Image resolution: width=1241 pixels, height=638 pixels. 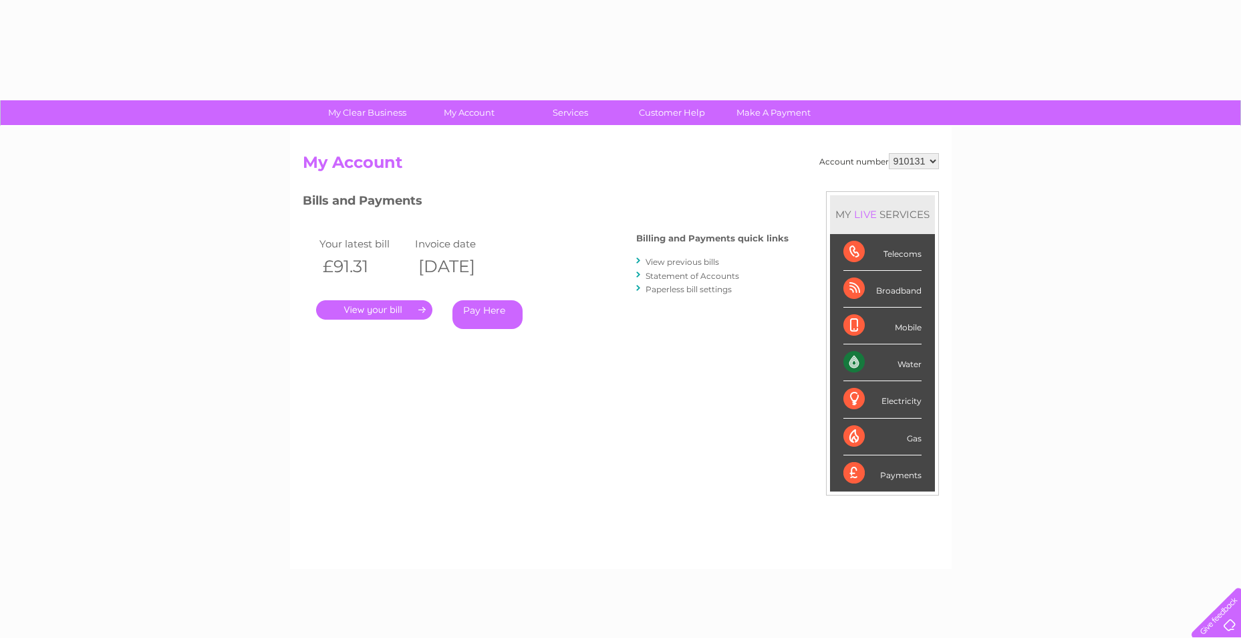 What do you see at coordinates (364, 266) in the screenshot?
I see `th: £91.31` at bounding box center [364, 266].